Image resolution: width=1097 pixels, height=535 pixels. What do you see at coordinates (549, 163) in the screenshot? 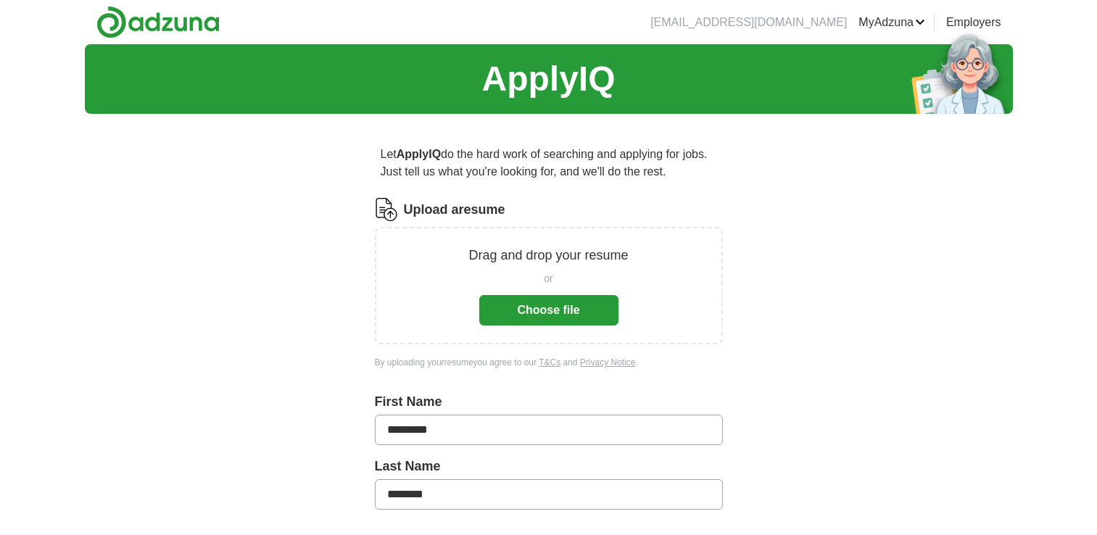
I see `p: Let do the hard work of searching and applying for jobs. Just tell us what you're looking for, an...` at bounding box center [549, 163].